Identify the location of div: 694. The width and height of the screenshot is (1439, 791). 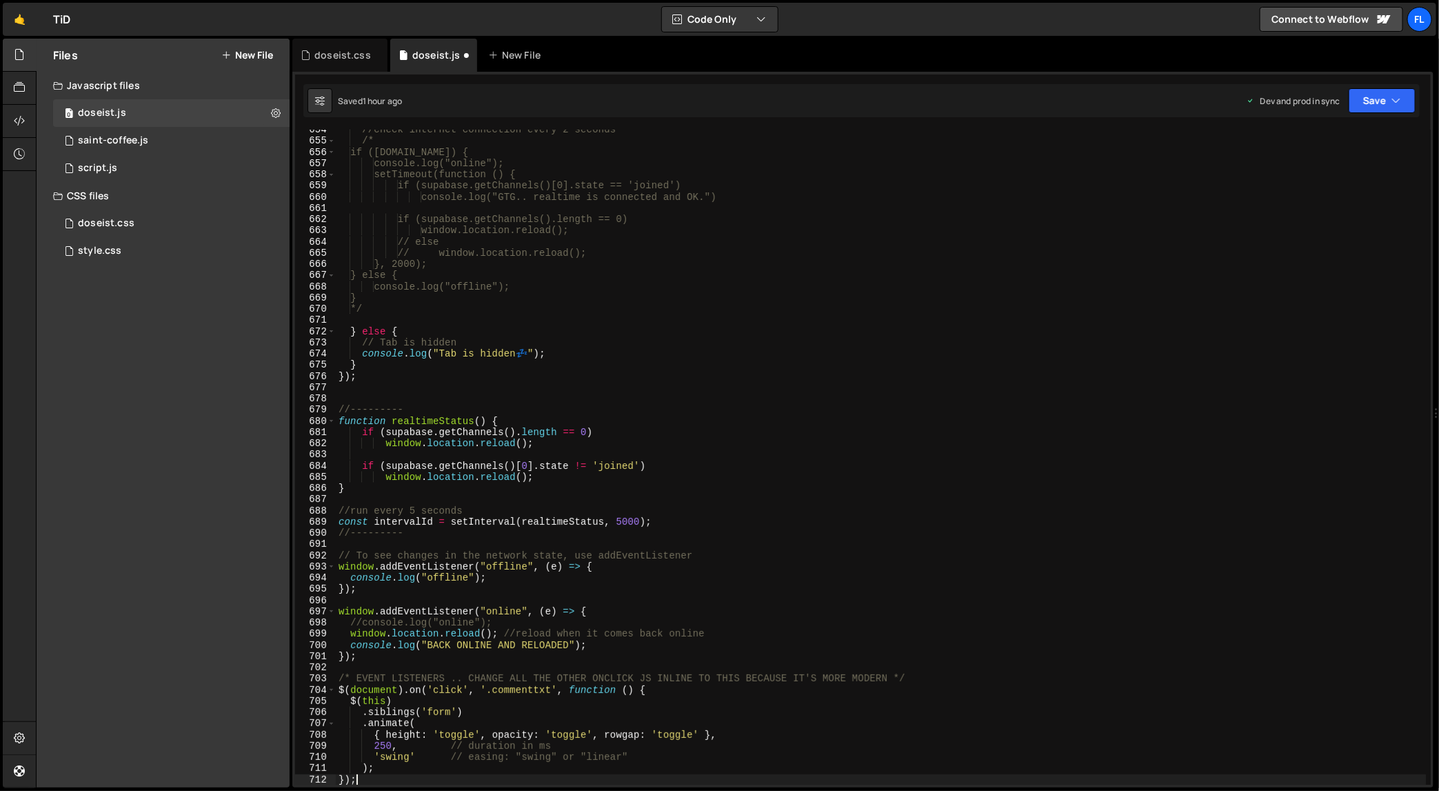
(315, 578).